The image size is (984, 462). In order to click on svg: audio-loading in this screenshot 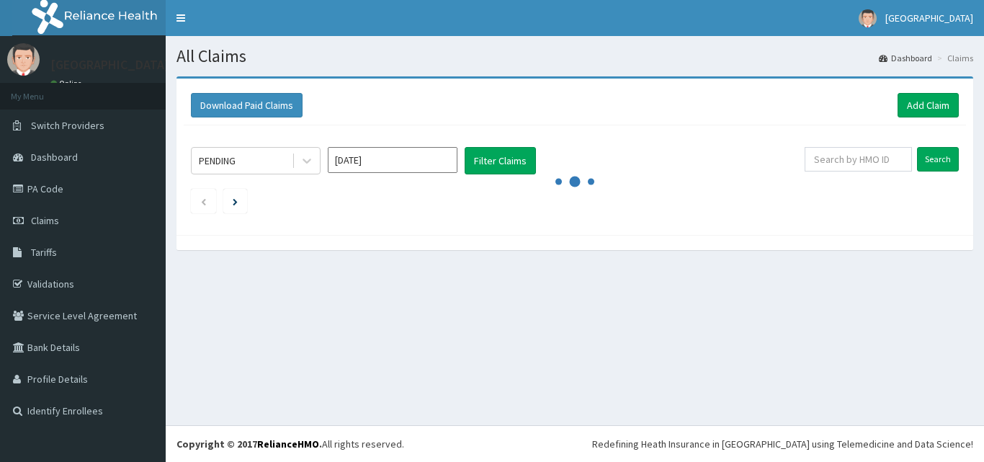, I will do `click(575, 182)`.